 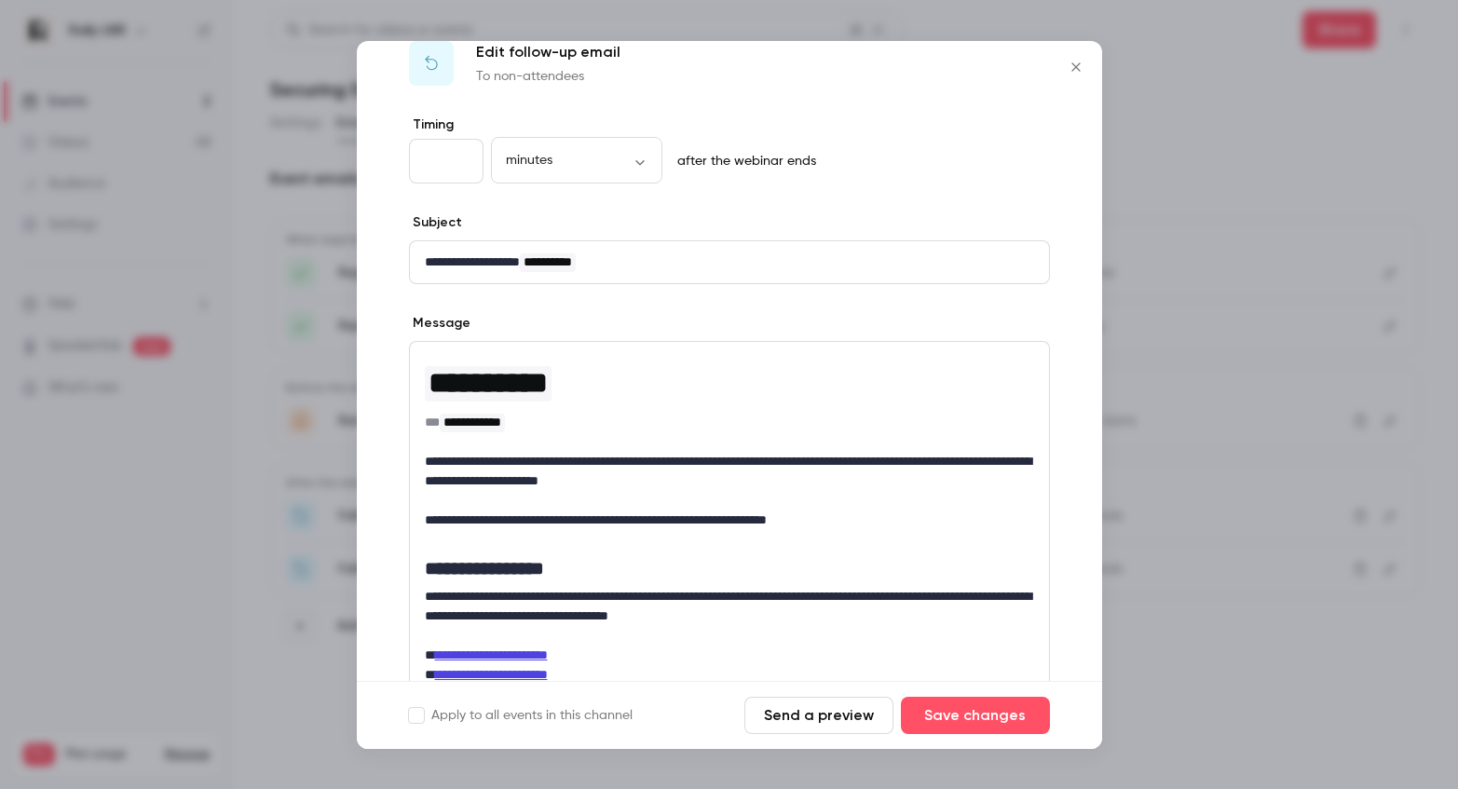 What do you see at coordinates (548, 52) in the screenshot?
I see `p: Edit follow-up email` at bounding box center [548, 52].